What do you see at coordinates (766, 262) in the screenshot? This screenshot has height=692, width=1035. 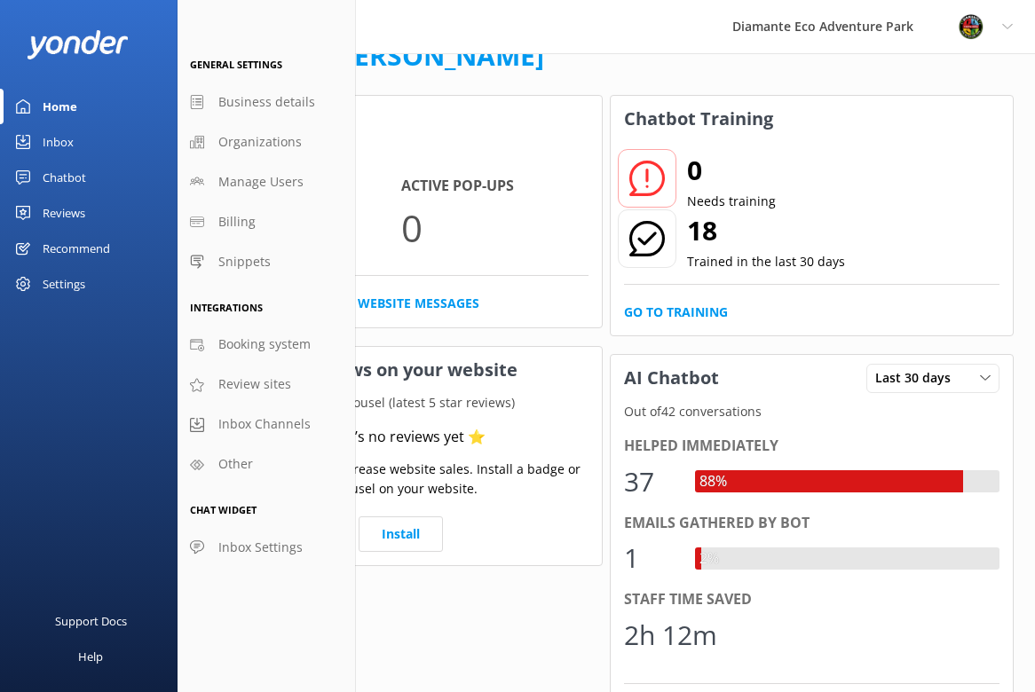 I see `p: Trained in the last 30 days` at bounding box center [766, 262].